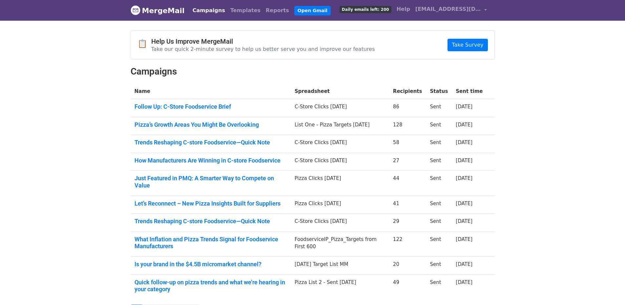 The height and width of the screenshot is (305, 625). I want to click on a: How Manufacturers Are Winning in C-store Foodservice, so click(211, 161).